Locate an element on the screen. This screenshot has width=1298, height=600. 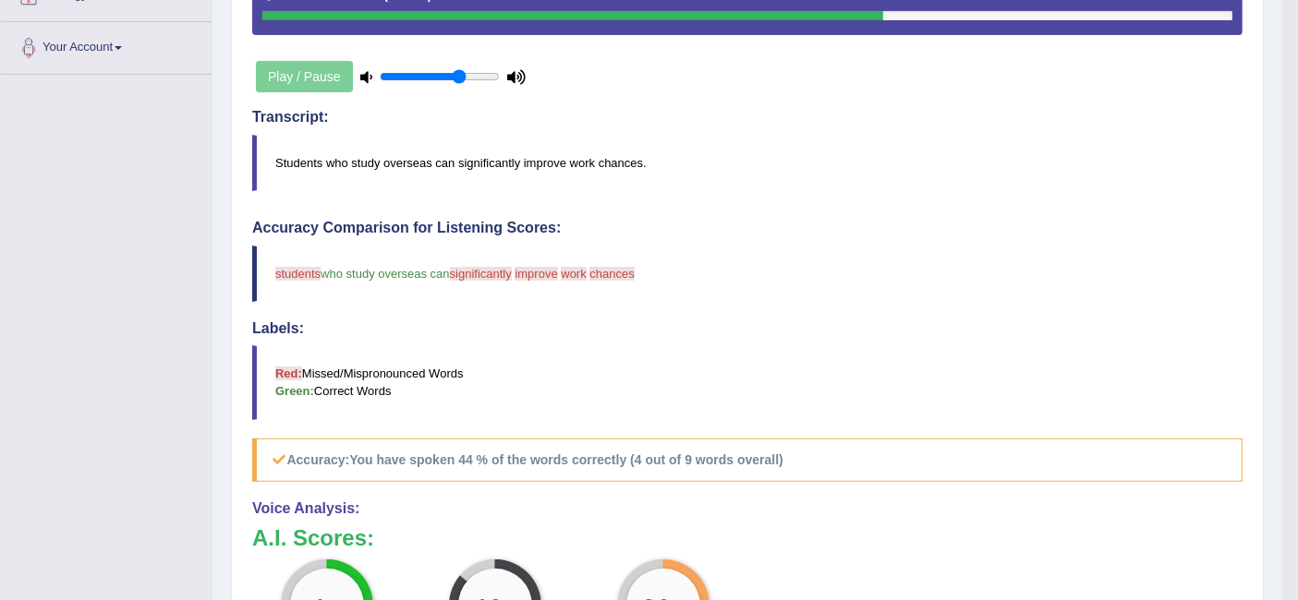
span: students is located at coordinates (297, 273).